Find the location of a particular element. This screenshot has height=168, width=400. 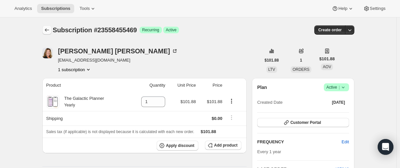

button: Customer Portal is located at coordinates (303, 122).